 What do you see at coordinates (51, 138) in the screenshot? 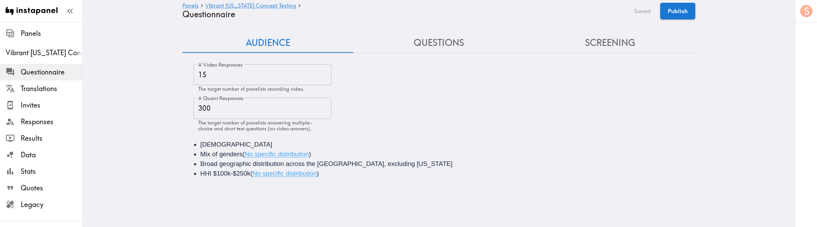
I see `span: Results` at bounding box center [51, 138].